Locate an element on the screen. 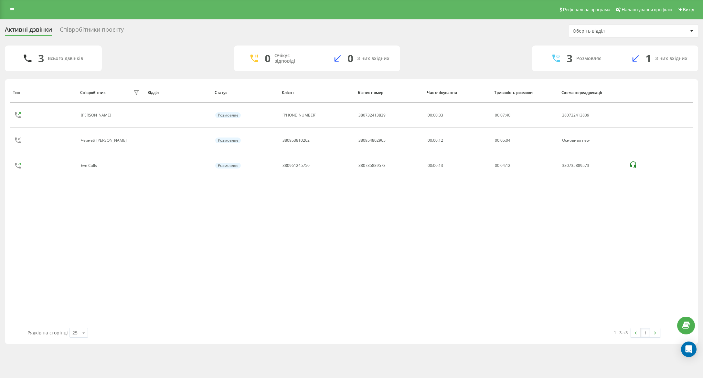 This screenshot has width=703, height=378. div: 25 is located at coordinates (75, 333).